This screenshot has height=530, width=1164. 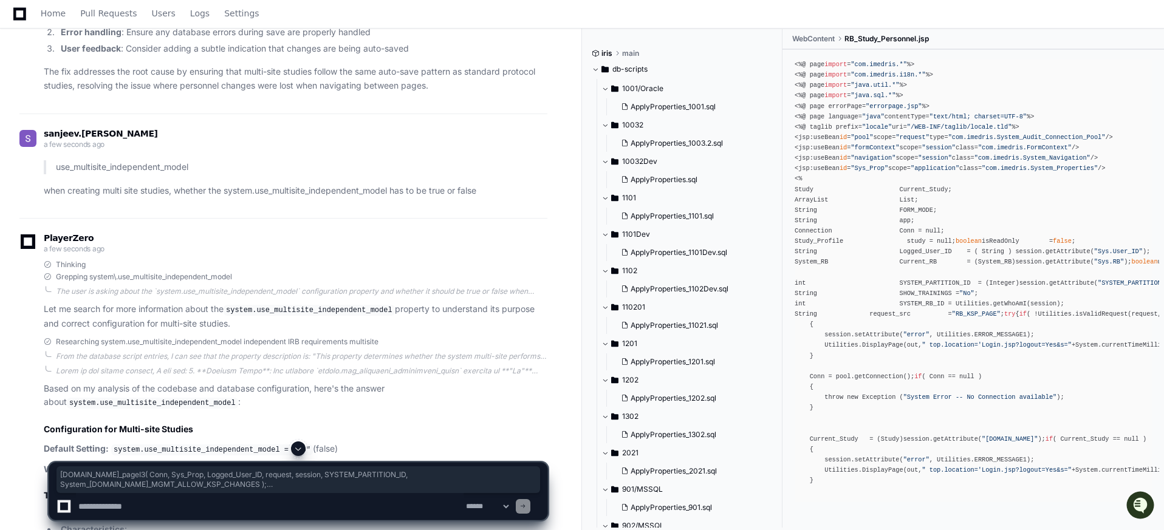 What do you see at coordinates (966, 293) in the screenshot?
I see `span: "No"` at bounding box center [966, 293].